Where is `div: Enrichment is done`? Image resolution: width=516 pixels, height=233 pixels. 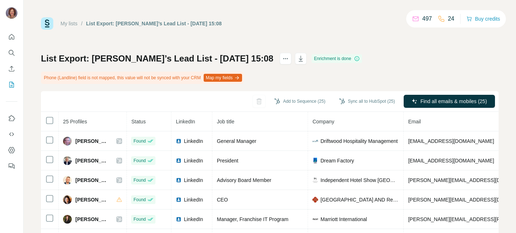 div: Enrichment is done is located at coordinates (337, 59).